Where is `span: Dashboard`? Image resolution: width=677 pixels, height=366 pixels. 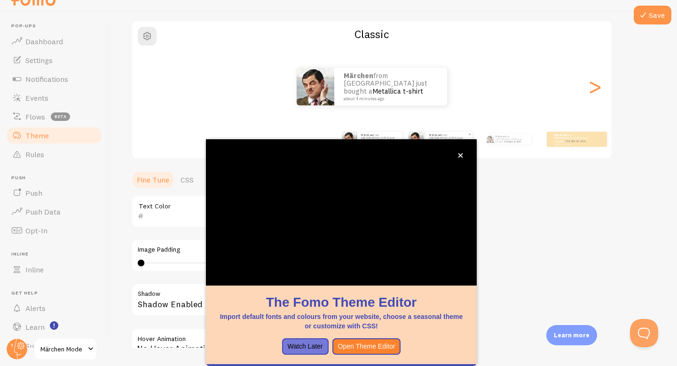
span: Dashboard is located at coordinates (44, 41).